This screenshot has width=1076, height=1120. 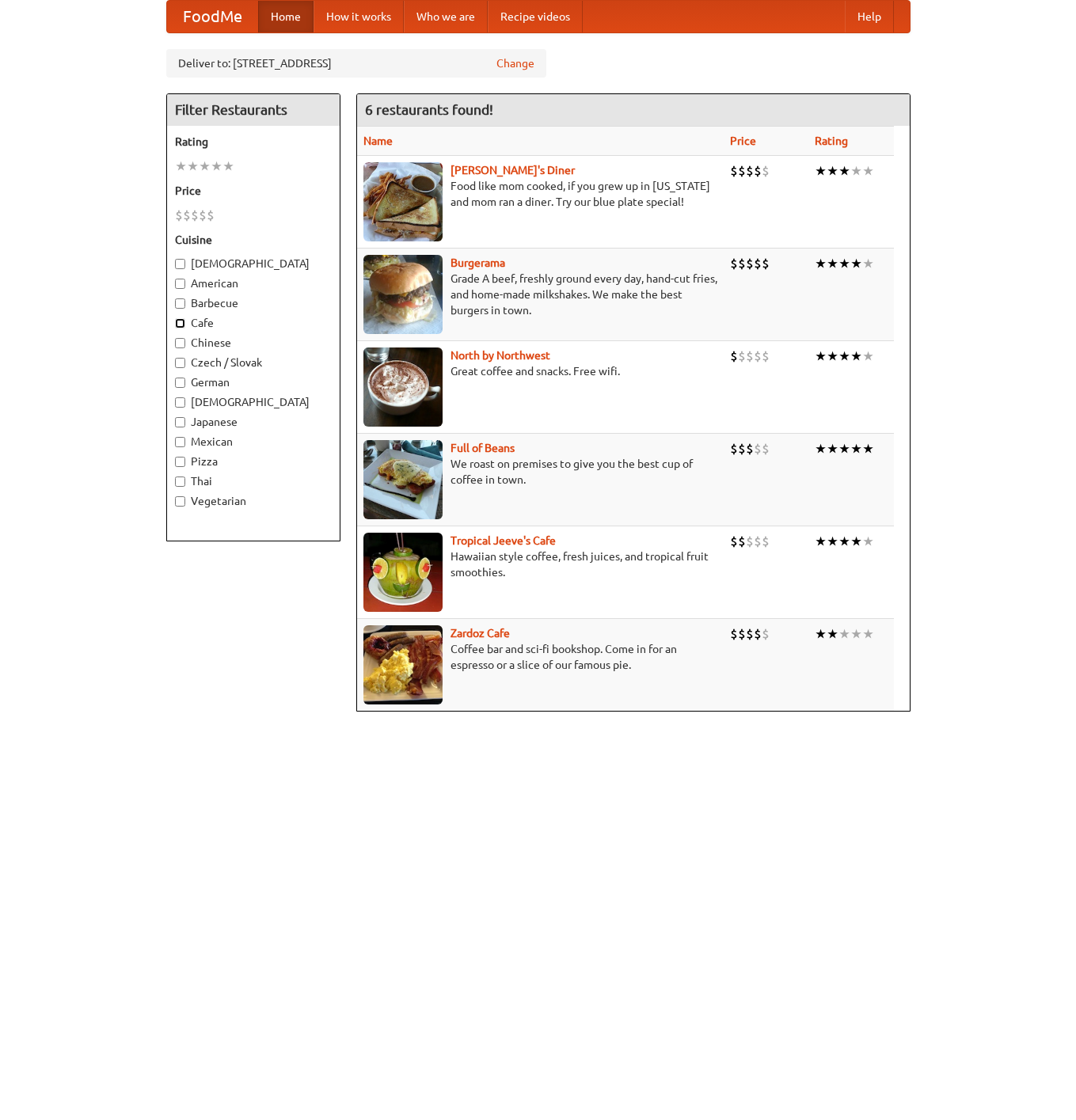 I want to click on a: Name, so click(x=377, y=141).